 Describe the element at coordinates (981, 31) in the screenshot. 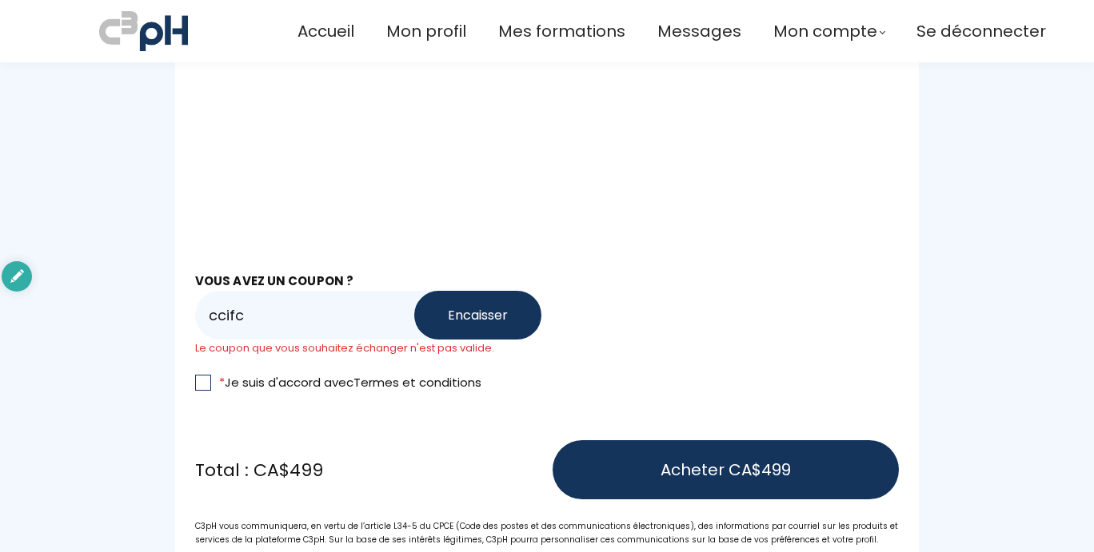

I see `span: Se déconnecter` at that location.